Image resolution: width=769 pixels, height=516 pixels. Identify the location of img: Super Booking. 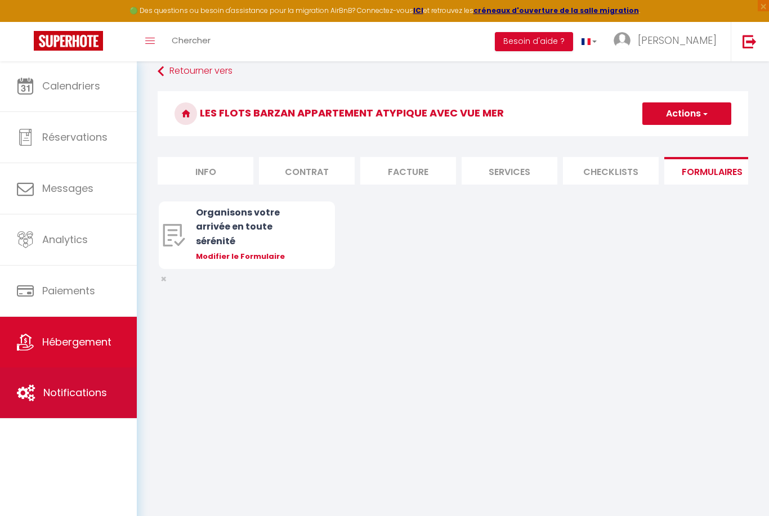
(68, 41).